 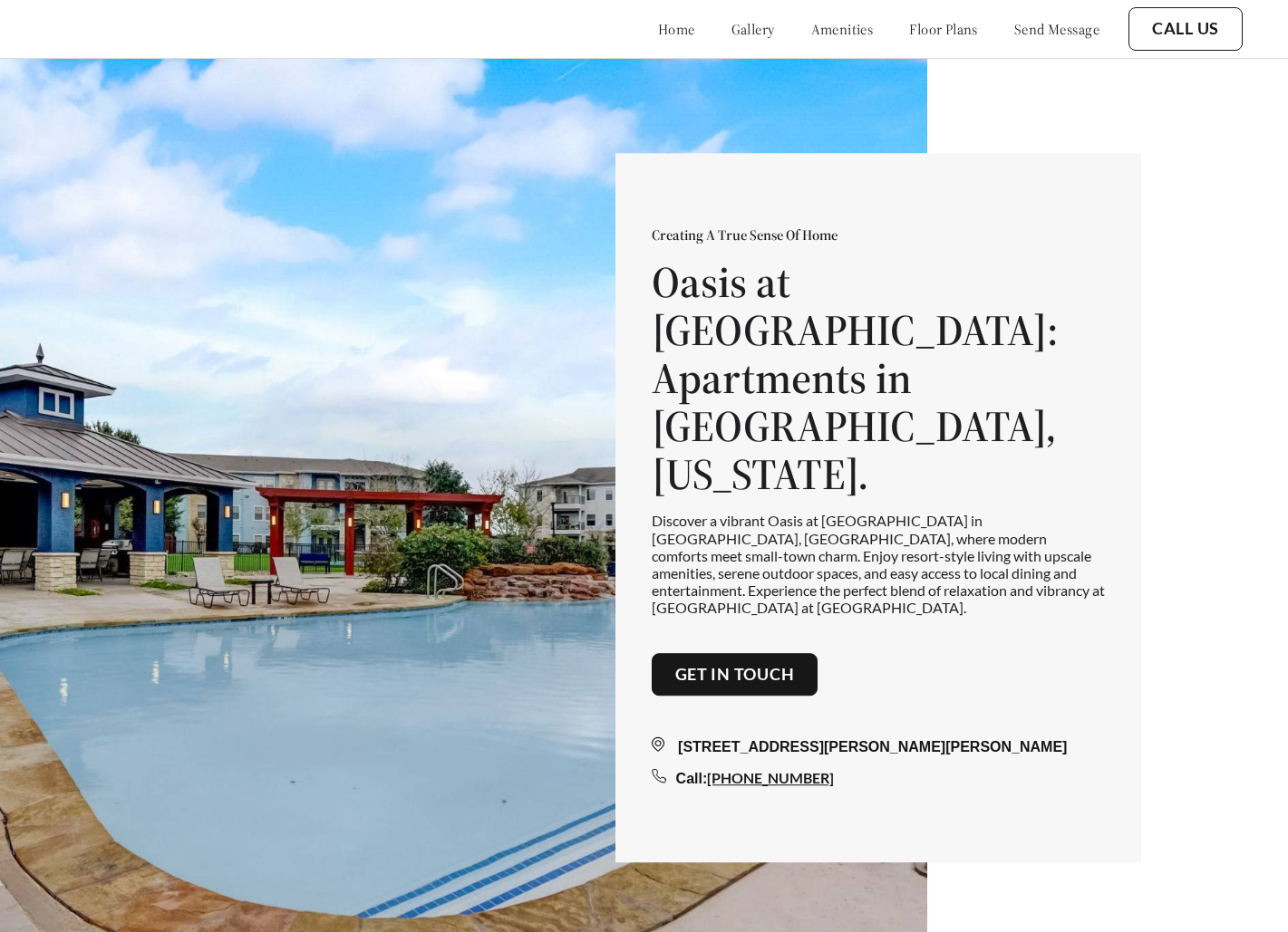 I want to click on a: floor plans, so click(x=944, y=29).